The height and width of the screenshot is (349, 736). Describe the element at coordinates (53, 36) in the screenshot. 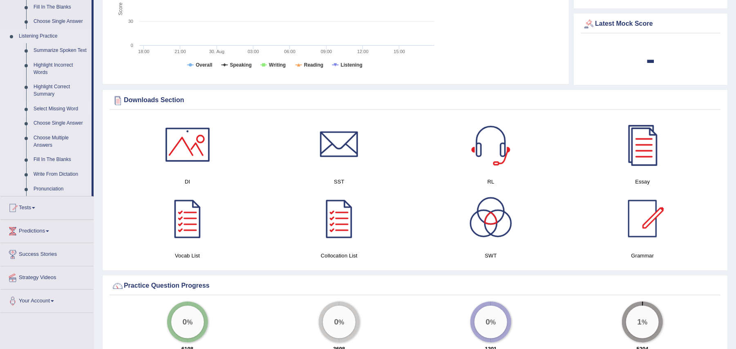

I see `a: Listening Practice` at that location.